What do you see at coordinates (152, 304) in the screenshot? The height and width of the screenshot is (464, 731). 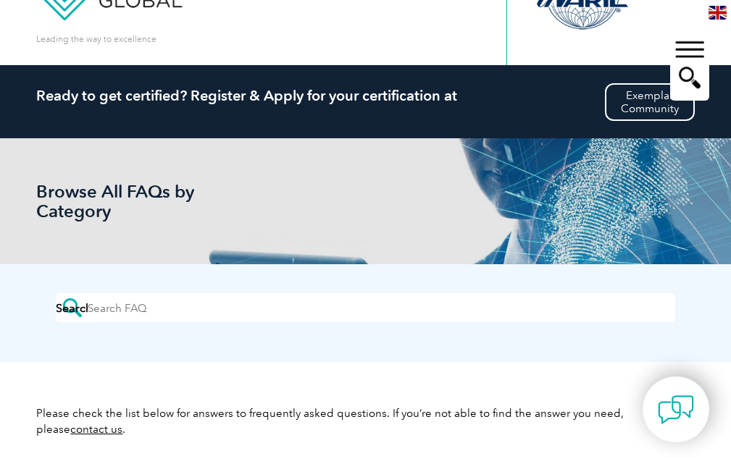 I see `input: Search FAQ` at bounding box center [152, 304].